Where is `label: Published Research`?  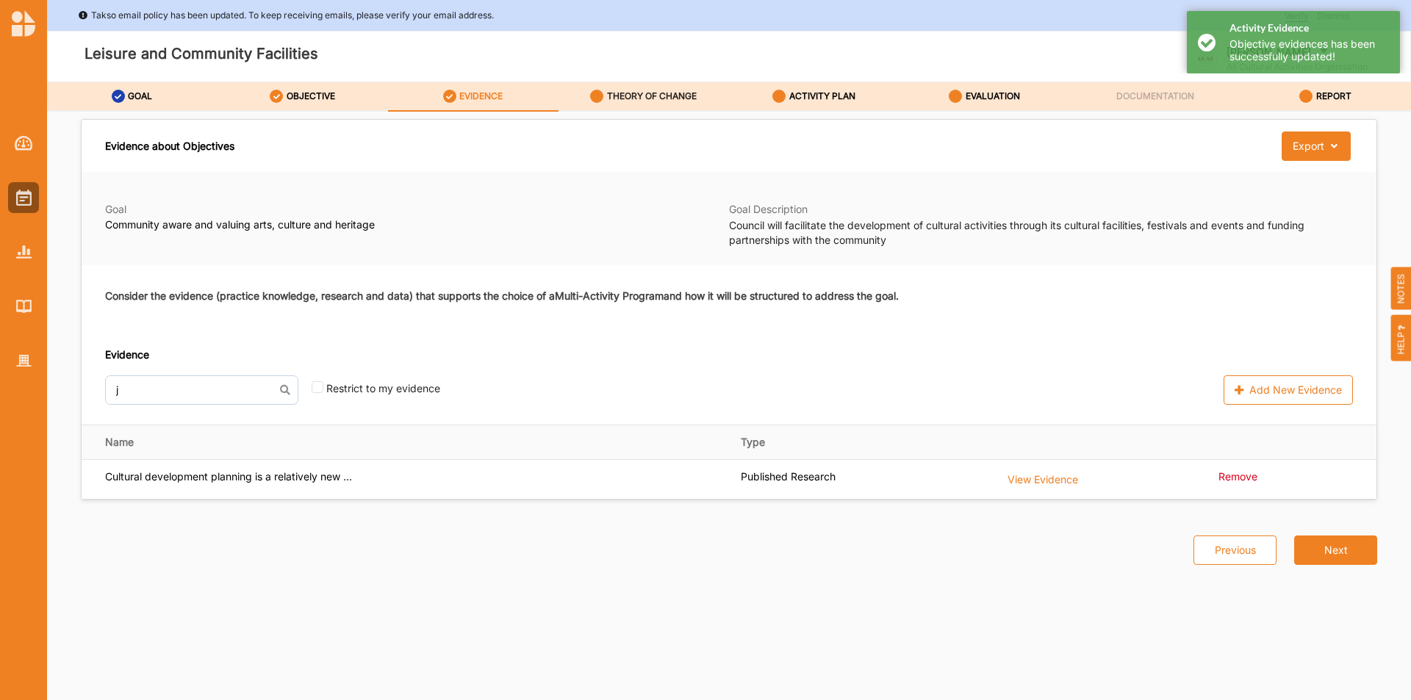 label: Published Research is located at coordinates (788, 477).